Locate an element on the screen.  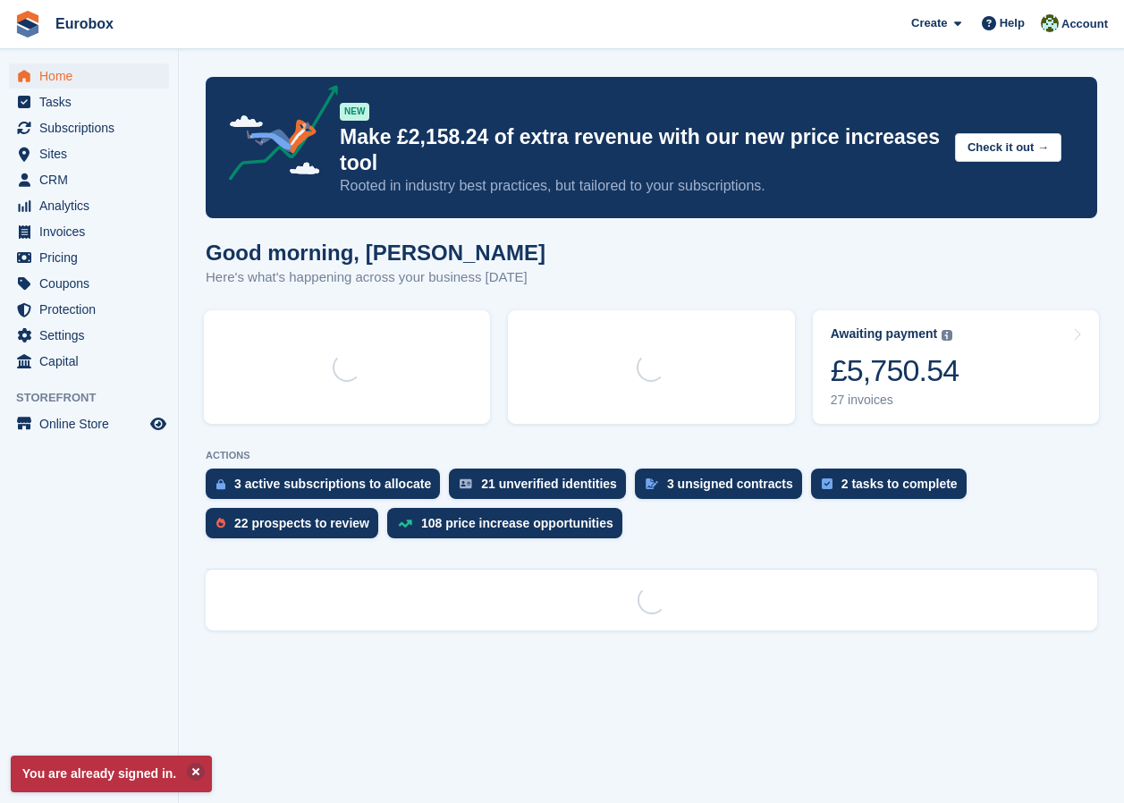
div: NEW is located at coordinates (354, 112).